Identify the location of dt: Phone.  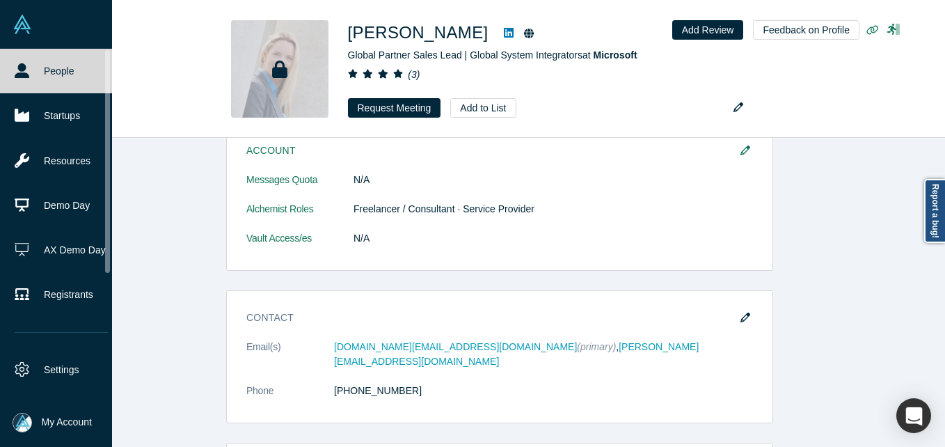
(290, 398).